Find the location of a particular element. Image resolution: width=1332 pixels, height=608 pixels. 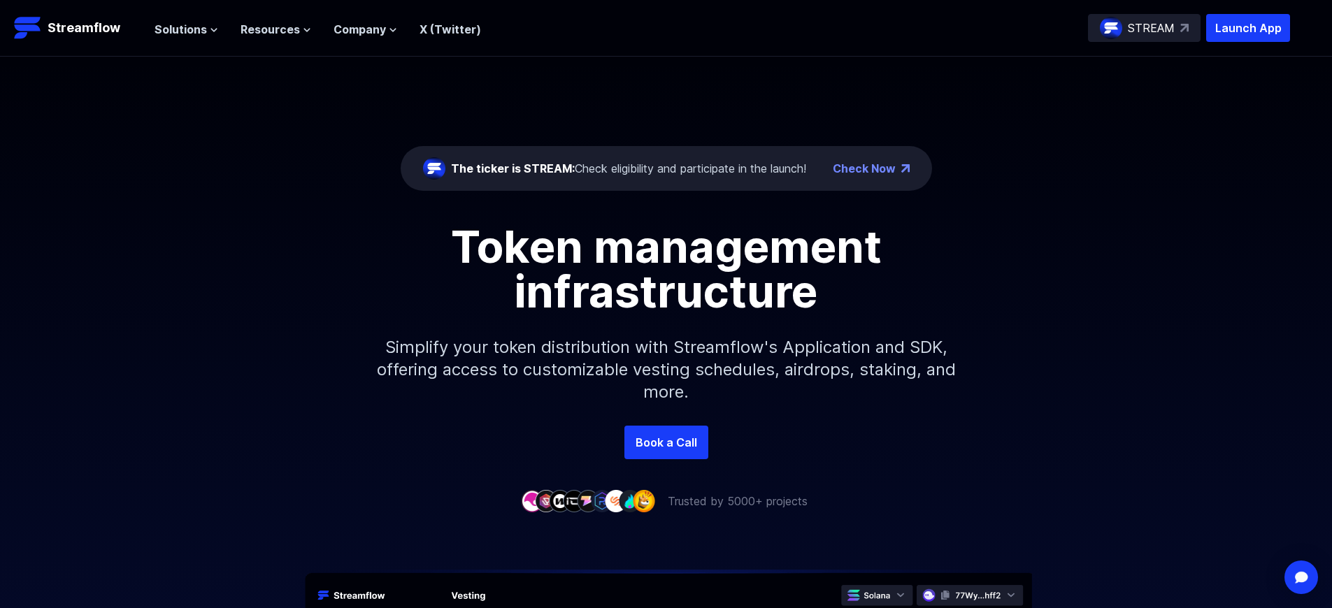

span: The ticker is STREAM: is located at coordinates (512, 168).